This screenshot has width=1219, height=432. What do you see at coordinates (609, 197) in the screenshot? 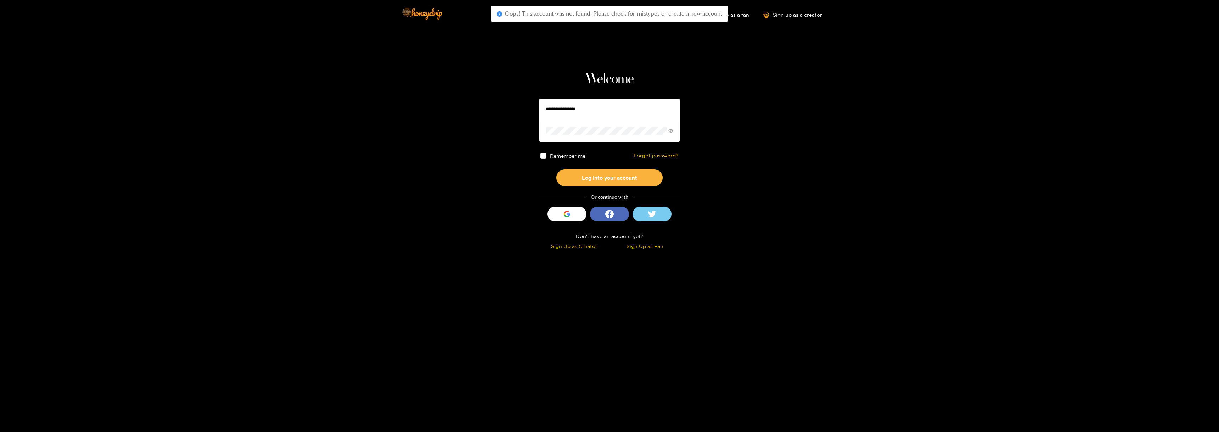
I see `div: Or continue with` at bounding box center [609, 197].